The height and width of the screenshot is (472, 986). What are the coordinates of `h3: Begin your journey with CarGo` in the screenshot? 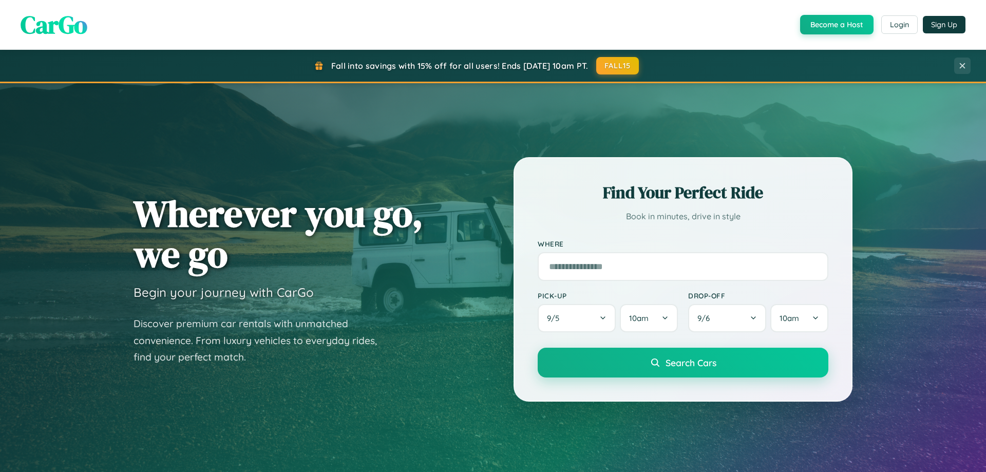 It's located at (223, 292).